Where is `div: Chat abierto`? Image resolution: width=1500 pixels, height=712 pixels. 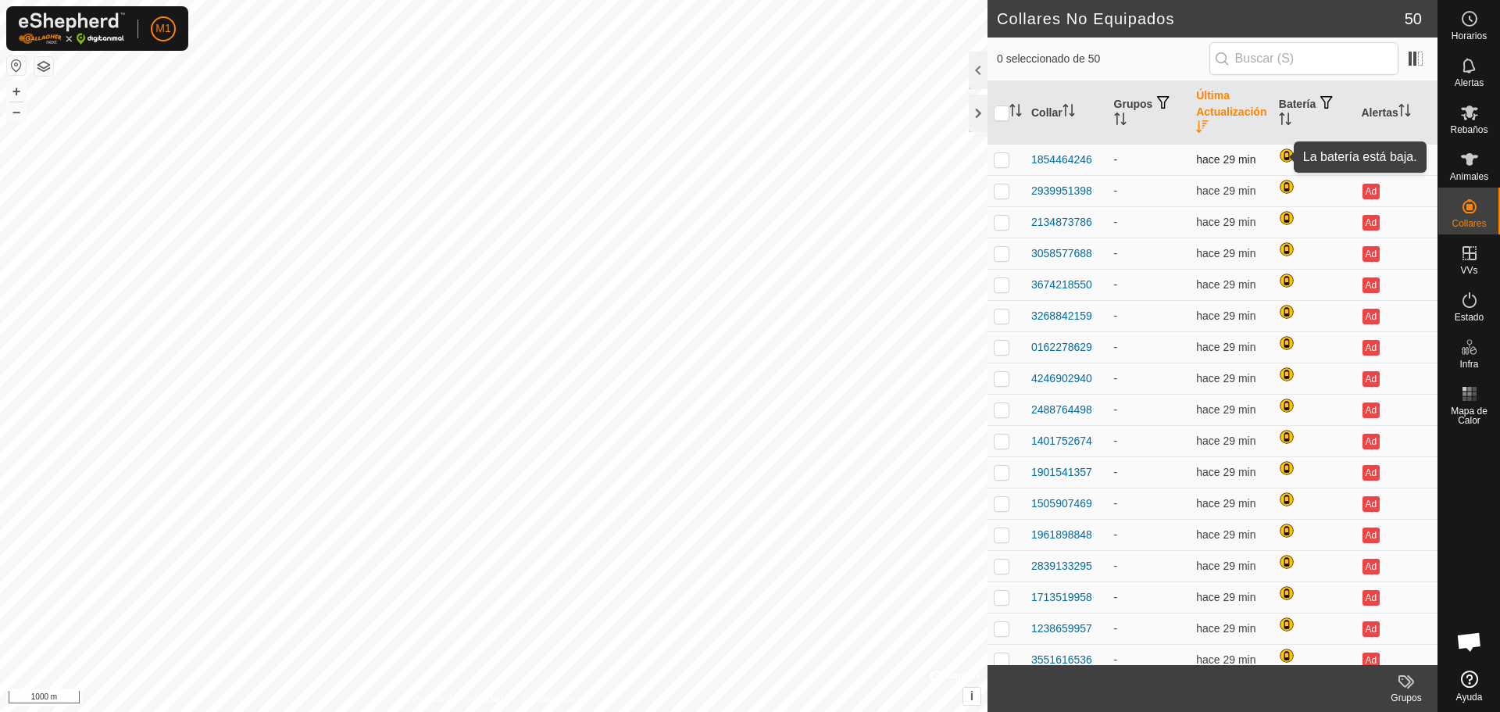 div: Chat abierto is located at coordinates (1470, 642).